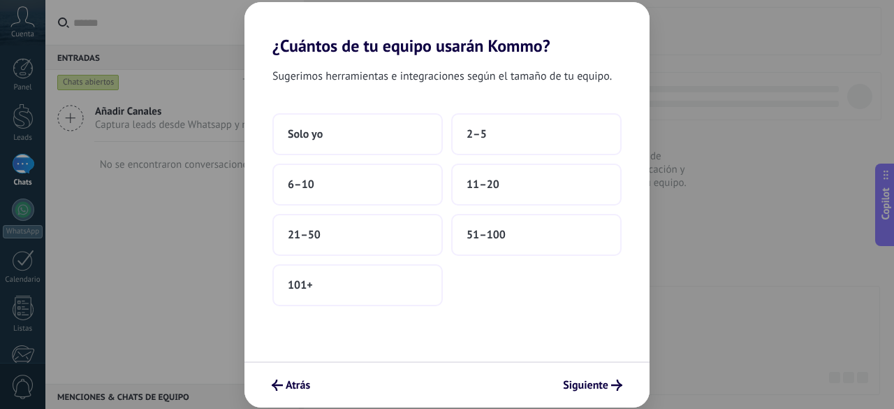 The height and width of the screenshot is (409, 894). Describe the element at coordinates (447, 29) in the screenshot. I see `h2: ¿Cuántos de tu equipo usarán Kommo?` at that location.